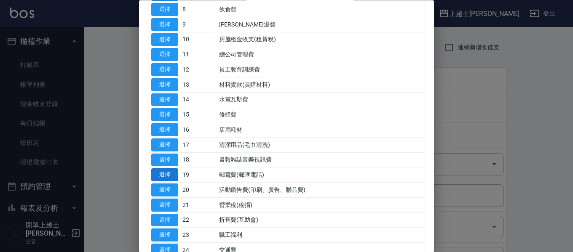  What do you see at coordinates (320, 175) in the screenshot?
I see `td: 郵電費(郵匯電話)` at bounding box center [320, 175].